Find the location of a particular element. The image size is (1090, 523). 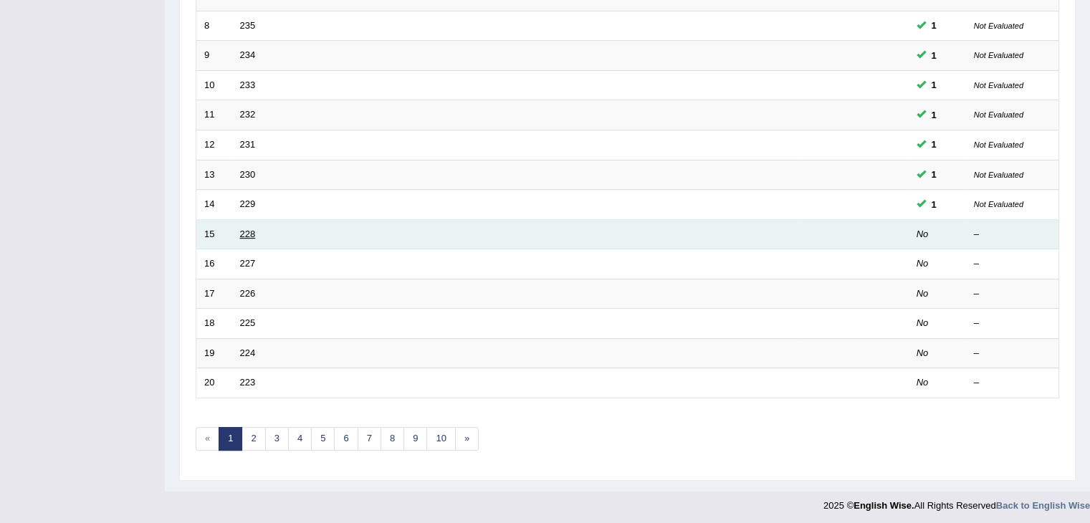

td: 12 is located at coordinates (214, 145).